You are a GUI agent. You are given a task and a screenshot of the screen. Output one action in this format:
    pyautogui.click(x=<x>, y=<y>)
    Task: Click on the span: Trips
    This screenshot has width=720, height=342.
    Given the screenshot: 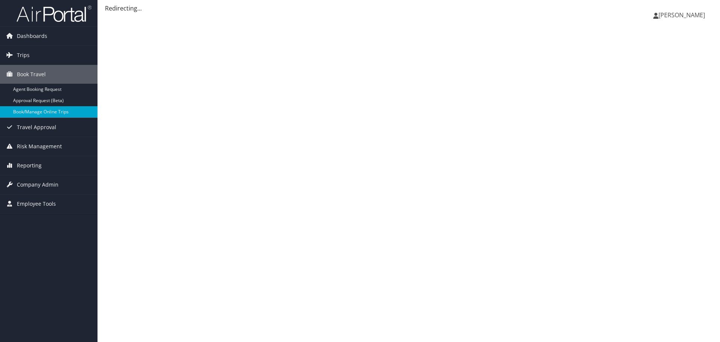 What is the action you would take?
    pyautogui.click(x=23, y=55)
    